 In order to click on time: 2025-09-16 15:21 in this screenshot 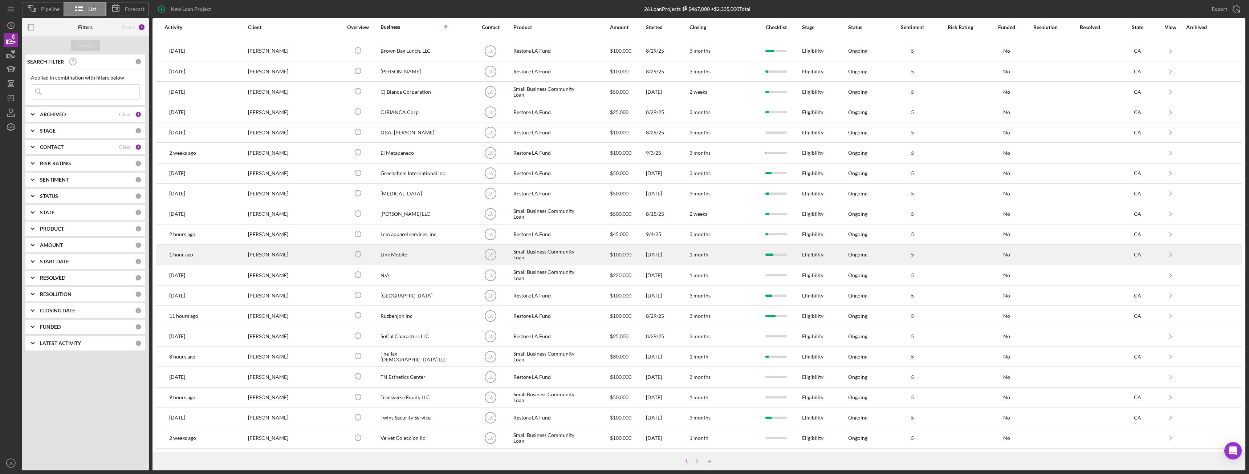, I will do `click(177, 194)`.